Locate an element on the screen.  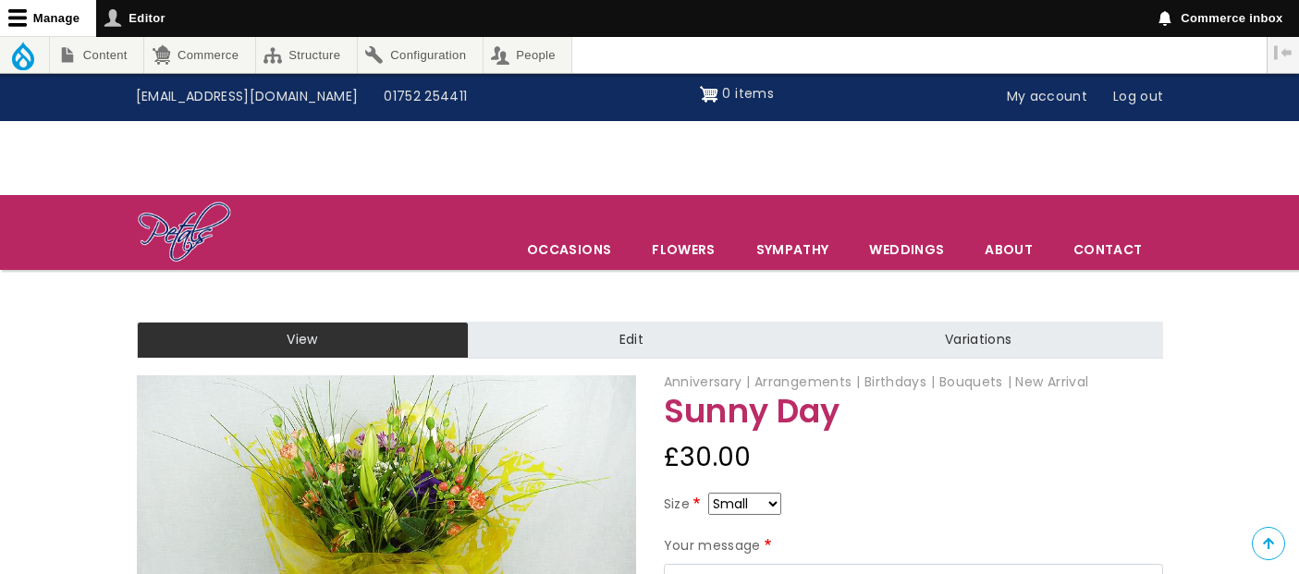
a: 01752 254411 is located at coordinates (425, 97).